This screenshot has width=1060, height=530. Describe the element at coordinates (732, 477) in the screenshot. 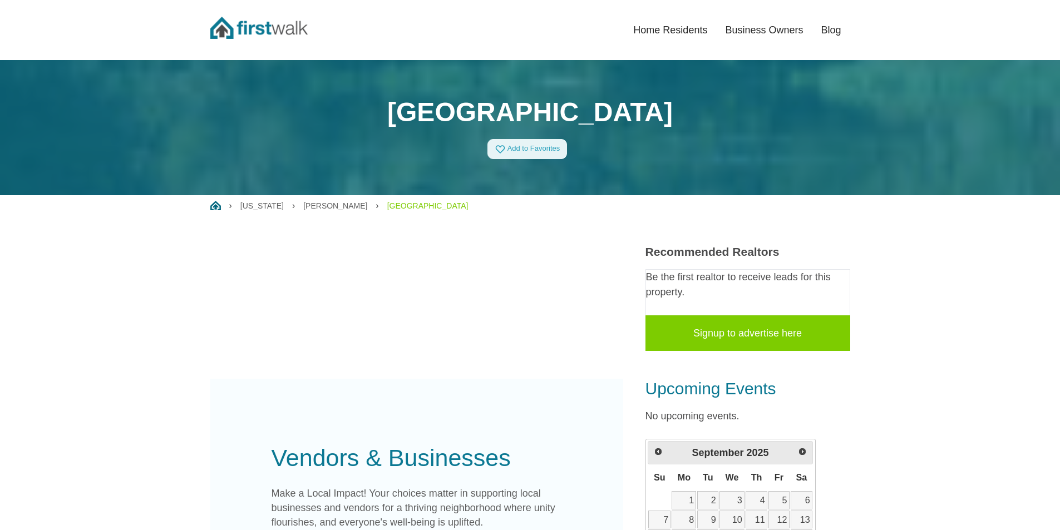

I see `span: Wednesday` at that location.